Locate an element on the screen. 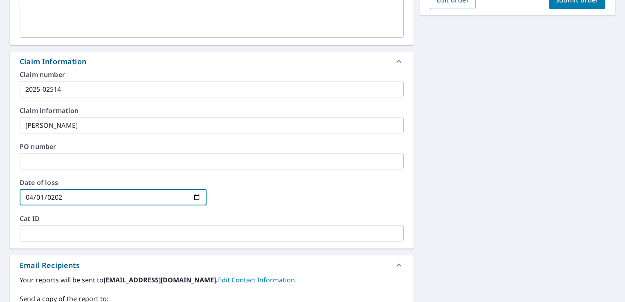  a: EditContactInfo is located at coordinates (257, 280).